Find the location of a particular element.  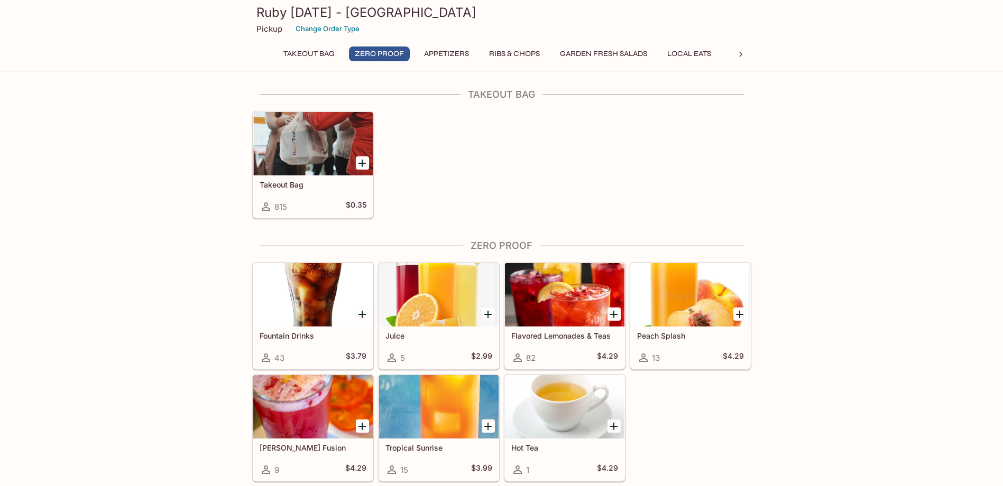

button: Garden Fresh Salads is located at coordinates (603, 54).